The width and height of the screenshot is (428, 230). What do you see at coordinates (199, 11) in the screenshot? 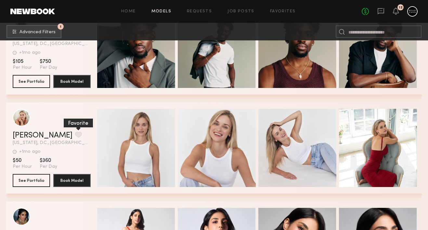
I see `a: Requests` at bounding box center [199, 11].